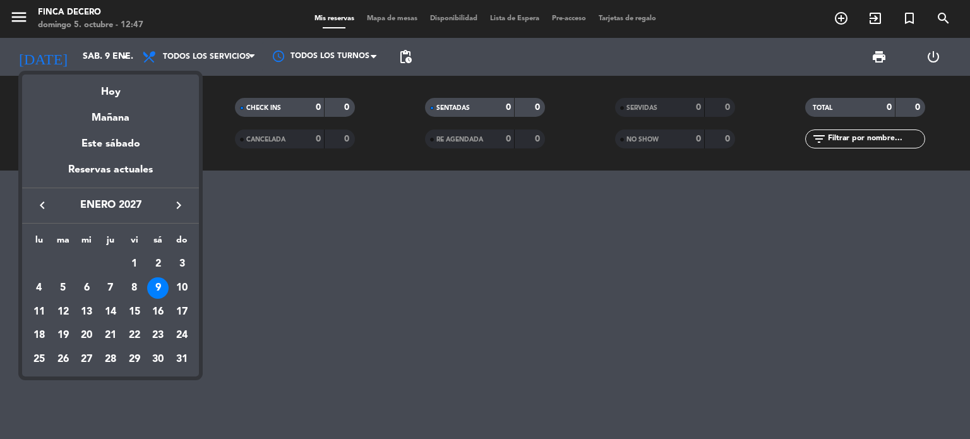 The width and height of the screenshot is (970, 439). What do you see at coordinates (158, 335) in the screenshot?
I see `td: 23 de enero de 2027` at bounding box center [158, 335].